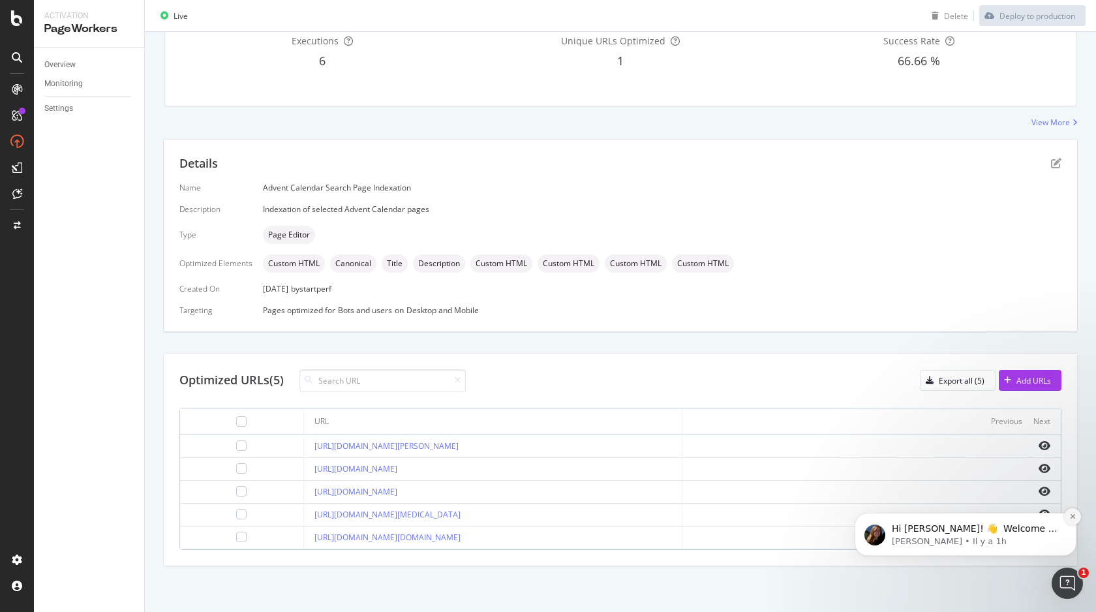 Image resolution: width=1096 pixels, height=612 pixels. Describe the element at coordinates (1032, 16) in the screenshot. I see `button: Deploy to production` at that location.